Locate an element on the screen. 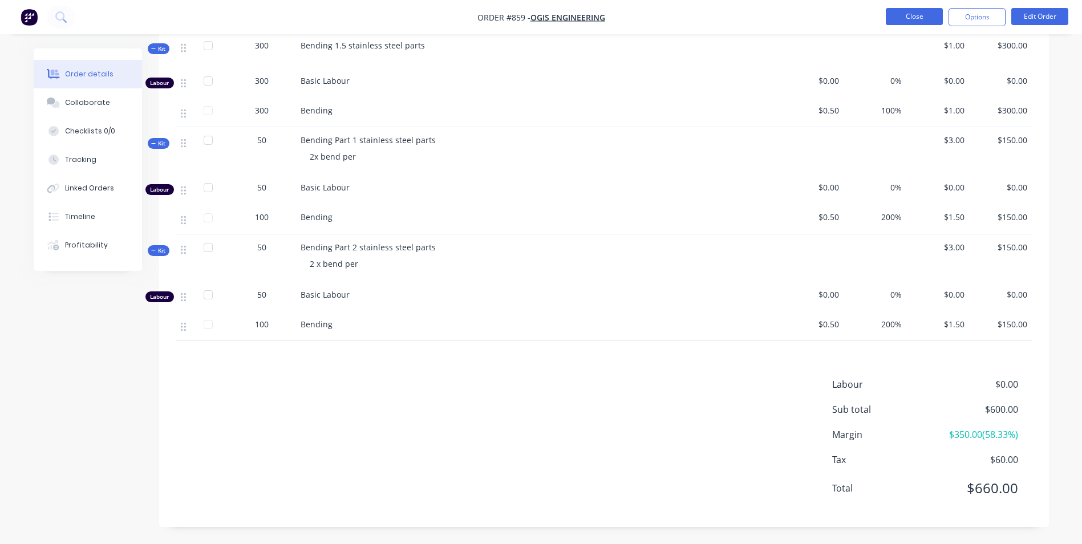 Image resolution: width=1082 pixels, height=544 pixels. span: $60.00 is located at coordinates (975, 460).